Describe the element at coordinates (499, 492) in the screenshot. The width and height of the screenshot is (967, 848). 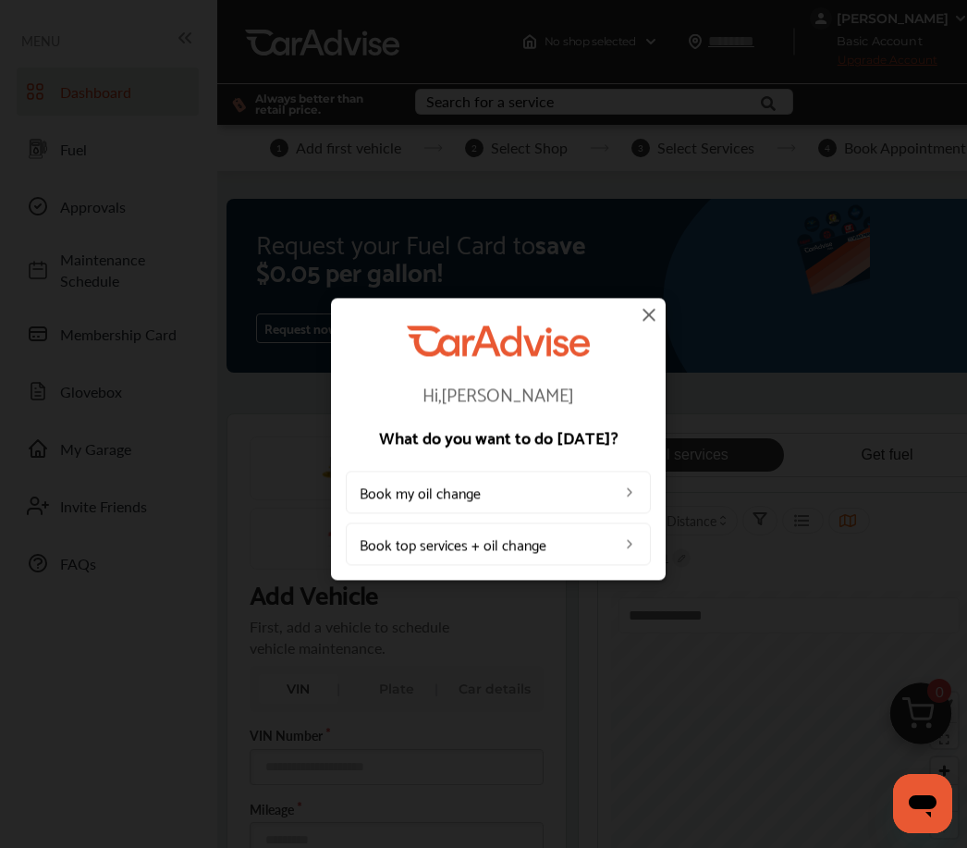
I see `a: Book my oil change` at that location.